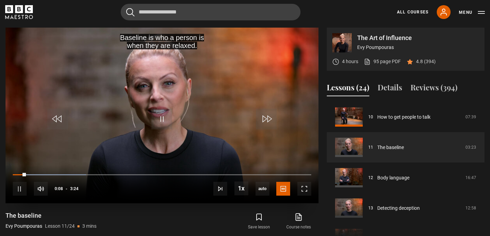  I want to click on svg: BBC Maestro, so click(19, 12).